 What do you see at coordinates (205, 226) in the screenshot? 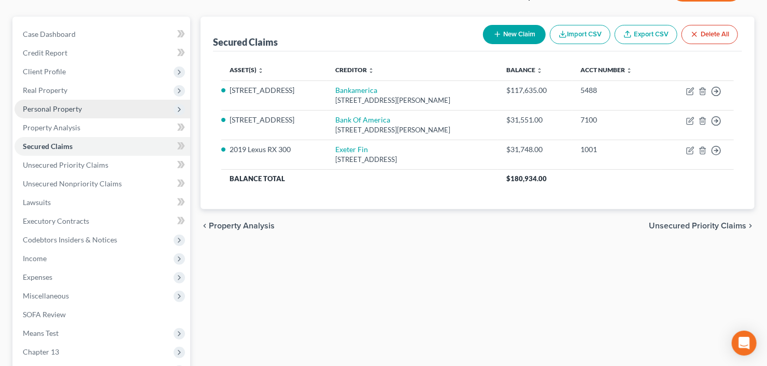
I see `i: chevron_left` at bounding box center [205, 226].